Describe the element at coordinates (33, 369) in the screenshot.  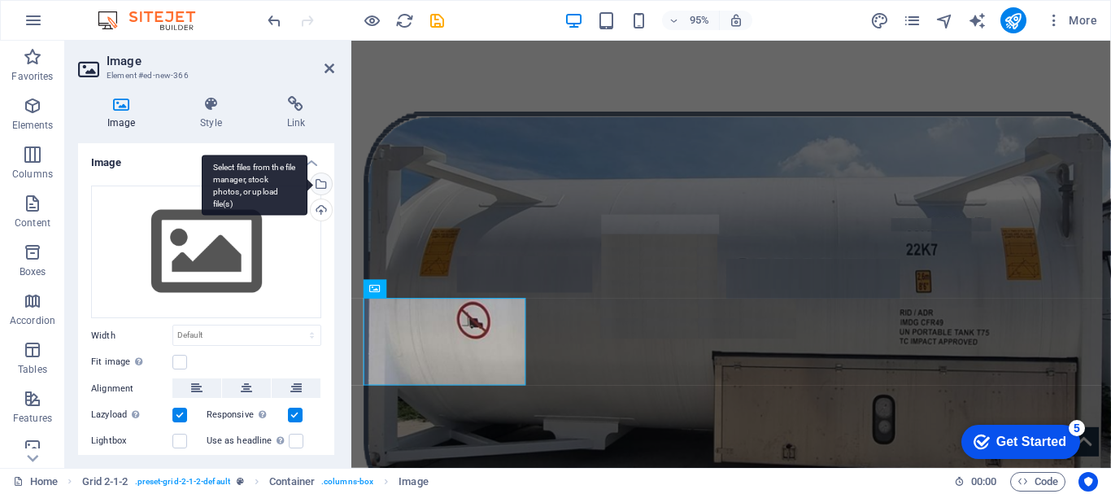
I see `p: Tables` at that location.